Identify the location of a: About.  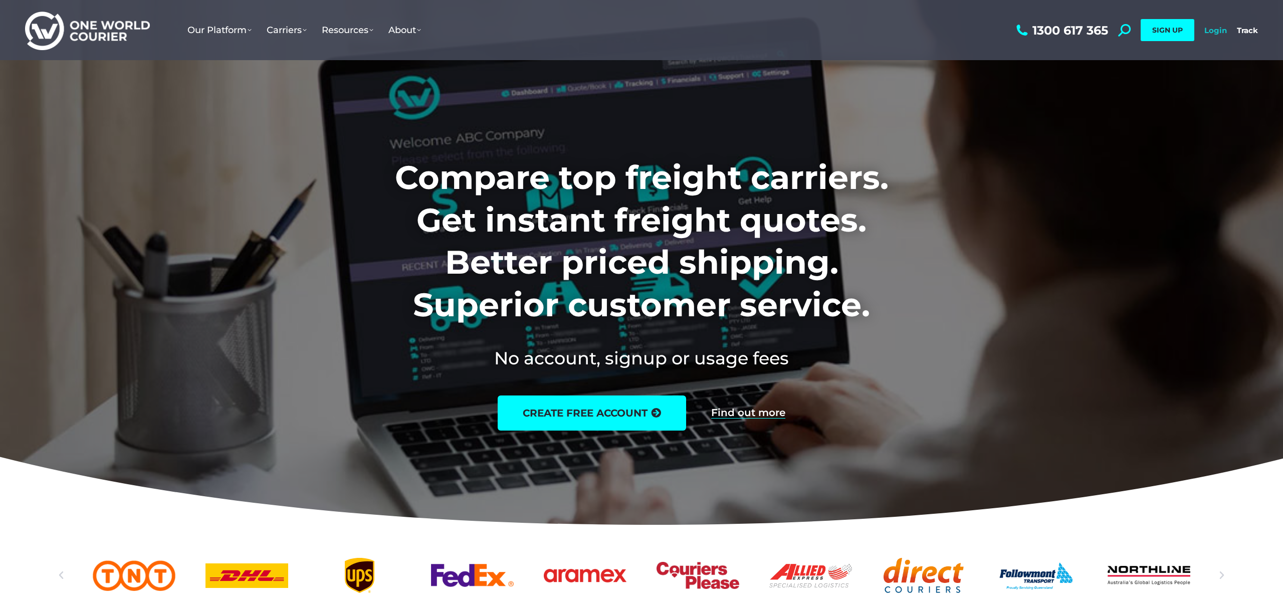
(404, 30).